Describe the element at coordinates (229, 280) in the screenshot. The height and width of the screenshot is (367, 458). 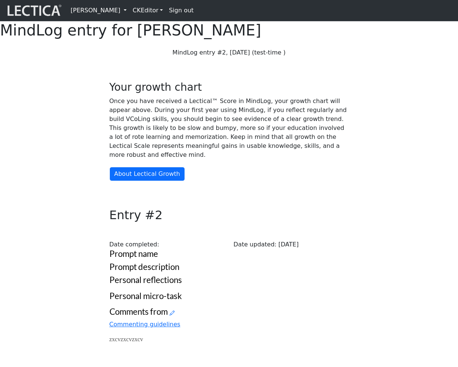
I see `h3: Personal reflections` at that location.